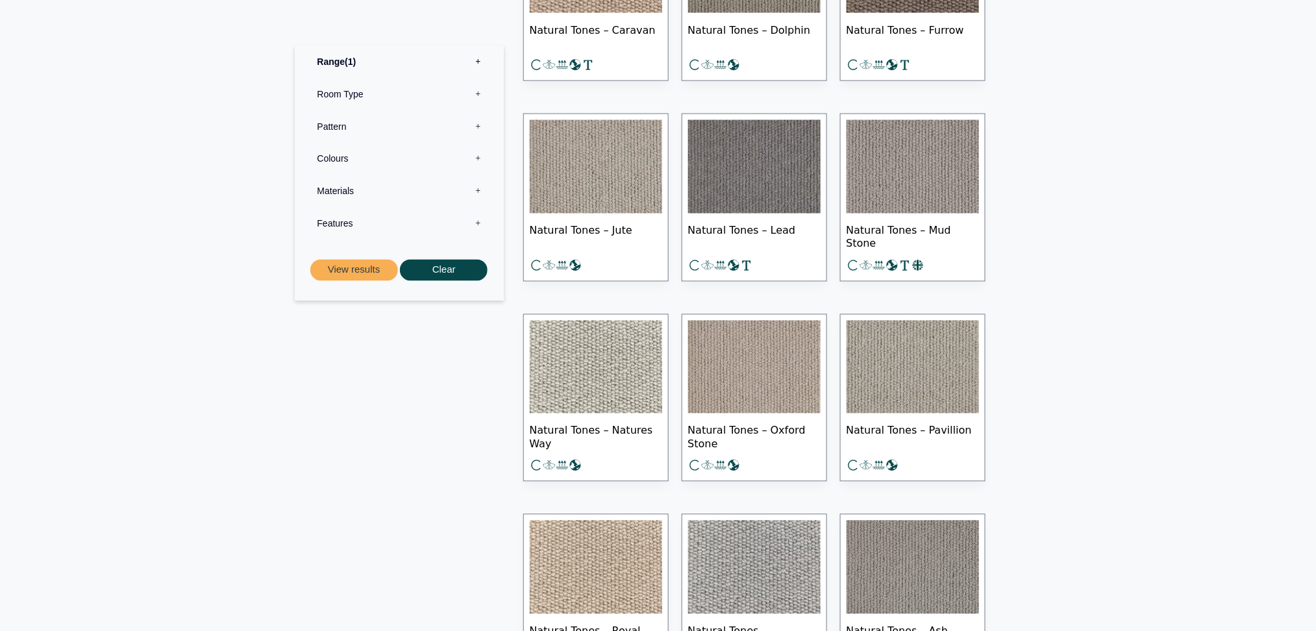  What do you see at coordinates (399, 224) in the screenshot?
I see `label: Features` at bounding box center [399, 224].